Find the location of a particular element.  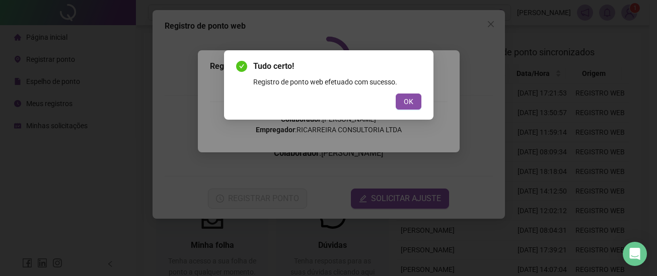

span: OK is located at coordinates (408, 102).